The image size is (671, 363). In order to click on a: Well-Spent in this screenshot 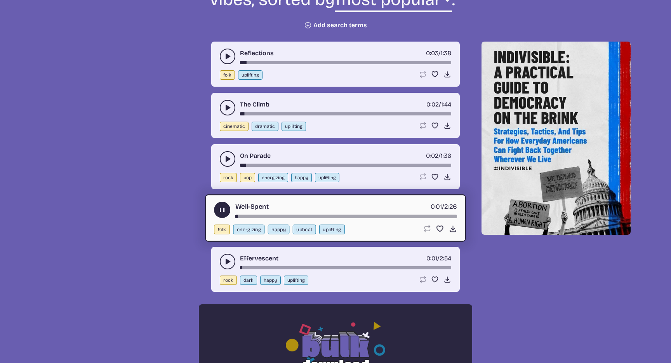, I will do `click(252, 206)`.